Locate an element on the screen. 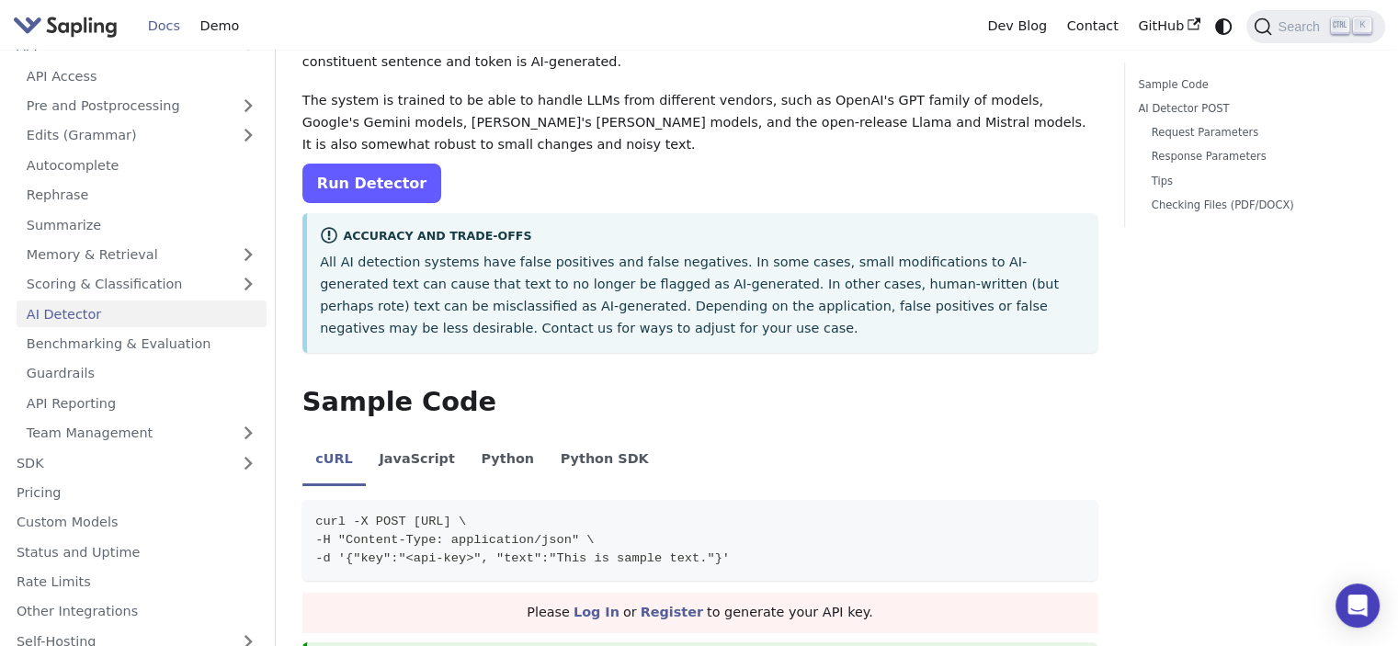  a: AI Detector POST is located at coordinates (1251, 108).